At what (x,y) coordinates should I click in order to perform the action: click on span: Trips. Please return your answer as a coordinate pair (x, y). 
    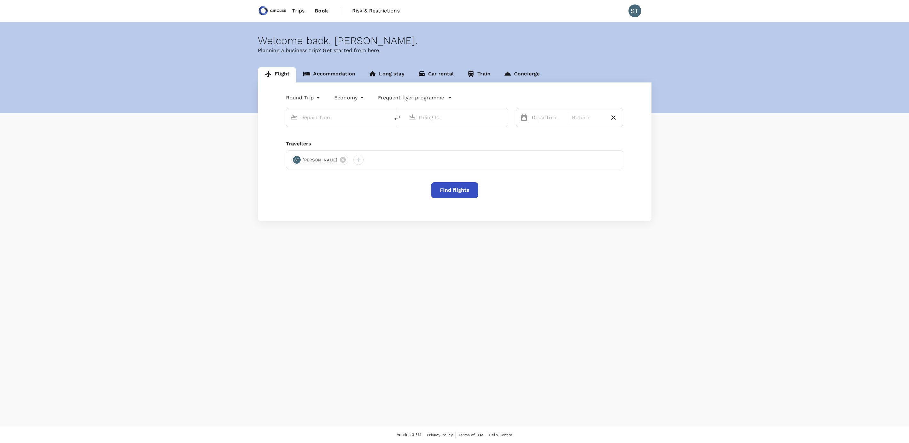
    Looking at the image, I should click on (298, 11).